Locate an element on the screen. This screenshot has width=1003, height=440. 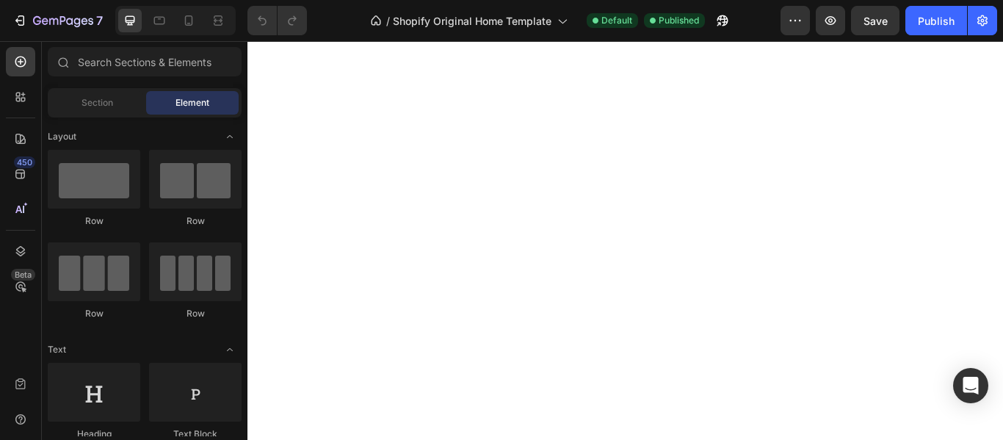
span: Layout is located at coordinates (62, 137).